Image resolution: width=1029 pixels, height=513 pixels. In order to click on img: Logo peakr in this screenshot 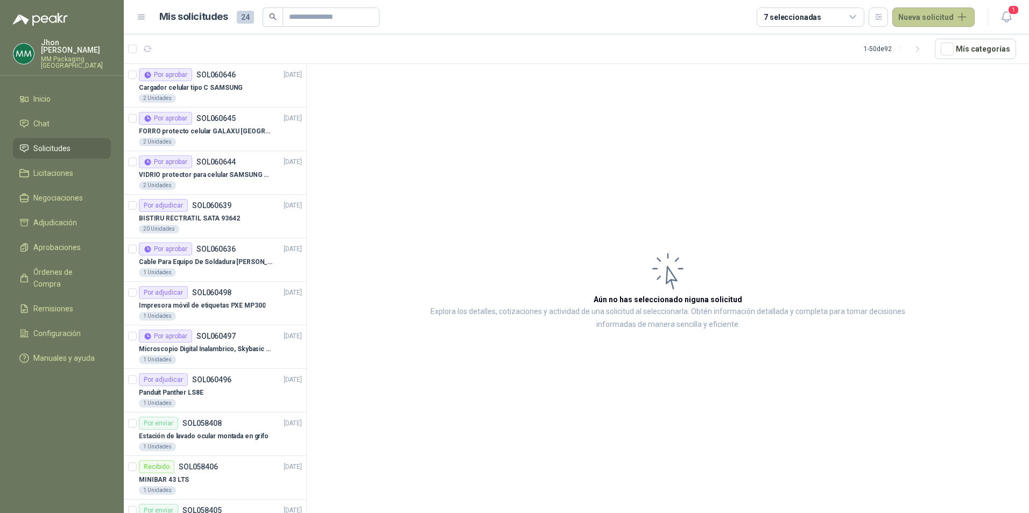, I will do `click(40, 19)`.